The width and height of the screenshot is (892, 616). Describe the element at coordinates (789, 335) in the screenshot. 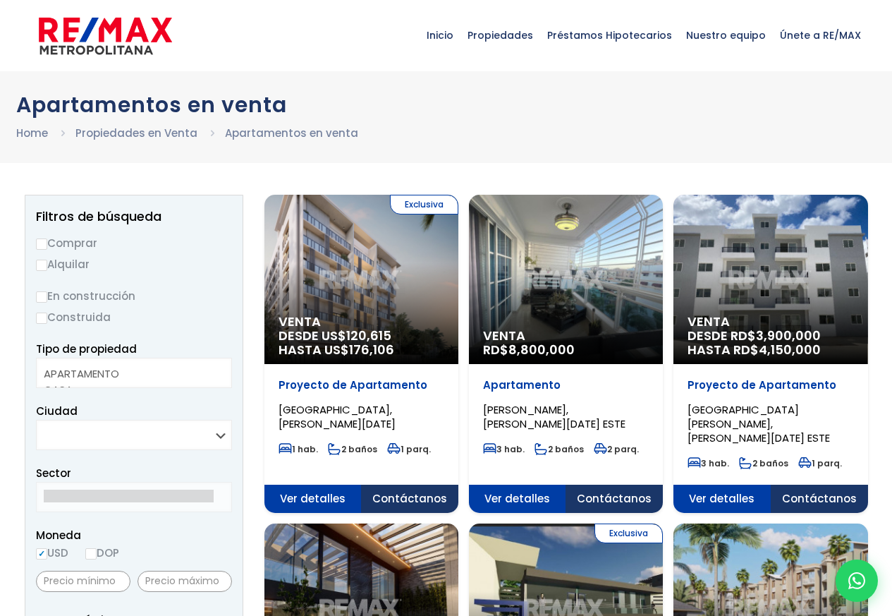

I see `span: 3,900,000` at that location.